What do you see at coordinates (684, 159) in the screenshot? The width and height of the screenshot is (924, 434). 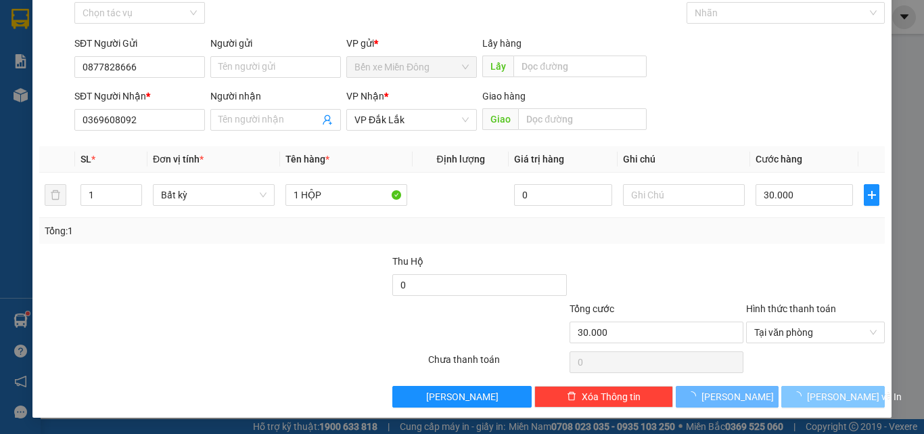 I see `th: Ghi chú` at bounding box center [684, 159].